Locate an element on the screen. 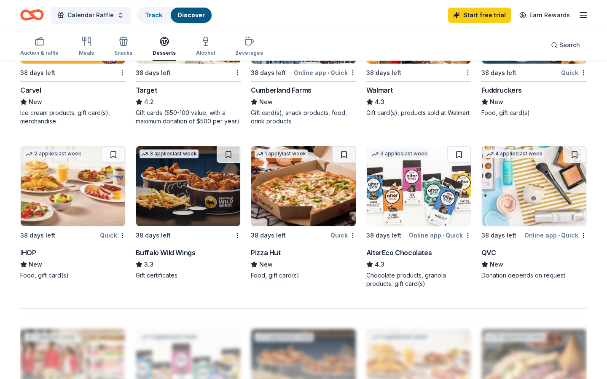  div: Cumberland Farms is located at coordinates (281, 90).